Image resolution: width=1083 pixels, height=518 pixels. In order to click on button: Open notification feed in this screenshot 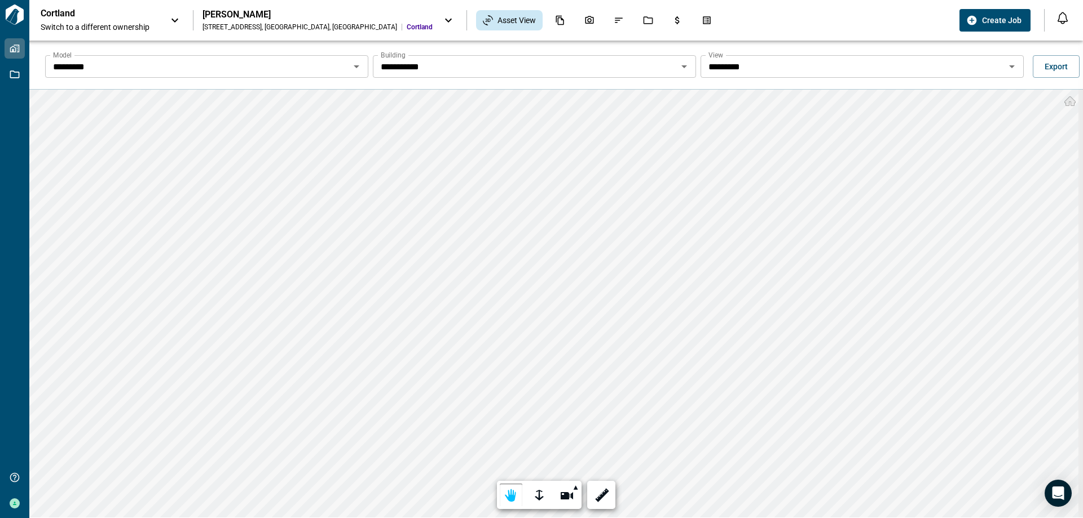, I will do `click(1063, 18)`.